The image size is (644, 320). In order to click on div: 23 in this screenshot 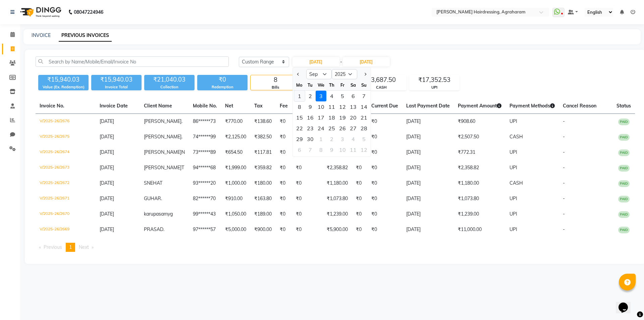, I will do `click(310, 128)`.